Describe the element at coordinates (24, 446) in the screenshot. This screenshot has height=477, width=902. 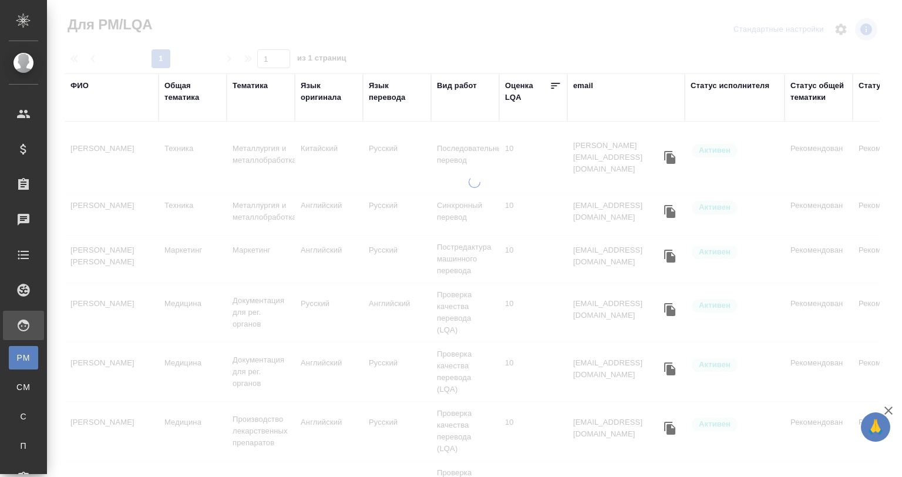
I see `span: П` at that location.